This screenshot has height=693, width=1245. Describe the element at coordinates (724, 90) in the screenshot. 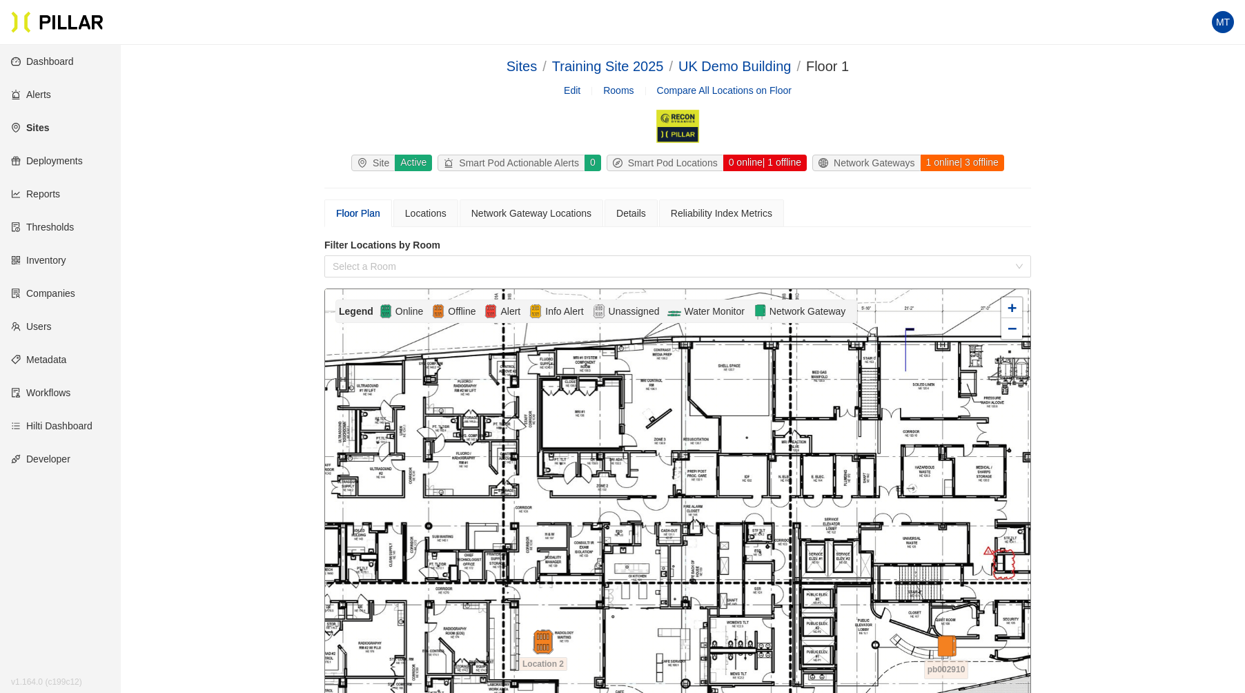

I see `a: Compare All Locations on Floor` at that location.